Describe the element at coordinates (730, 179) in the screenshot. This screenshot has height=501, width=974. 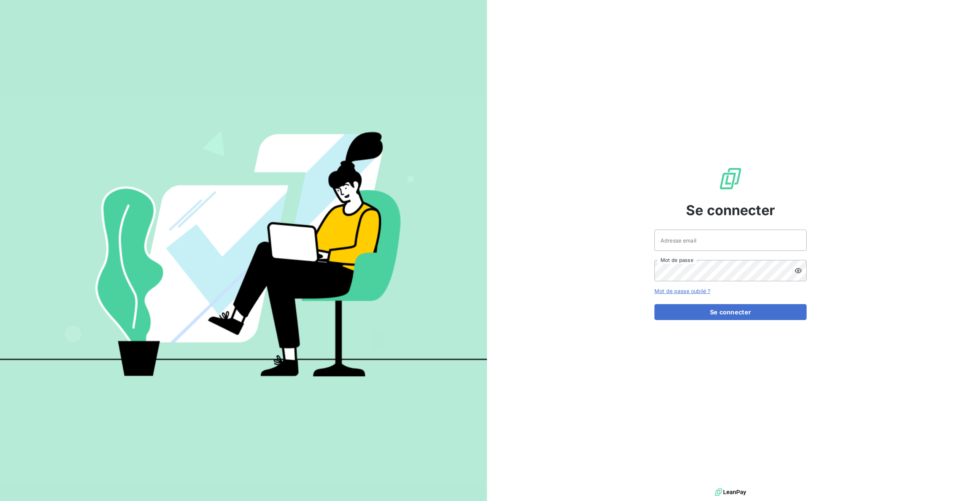
I see `img: Logo LeanPay` at that location.